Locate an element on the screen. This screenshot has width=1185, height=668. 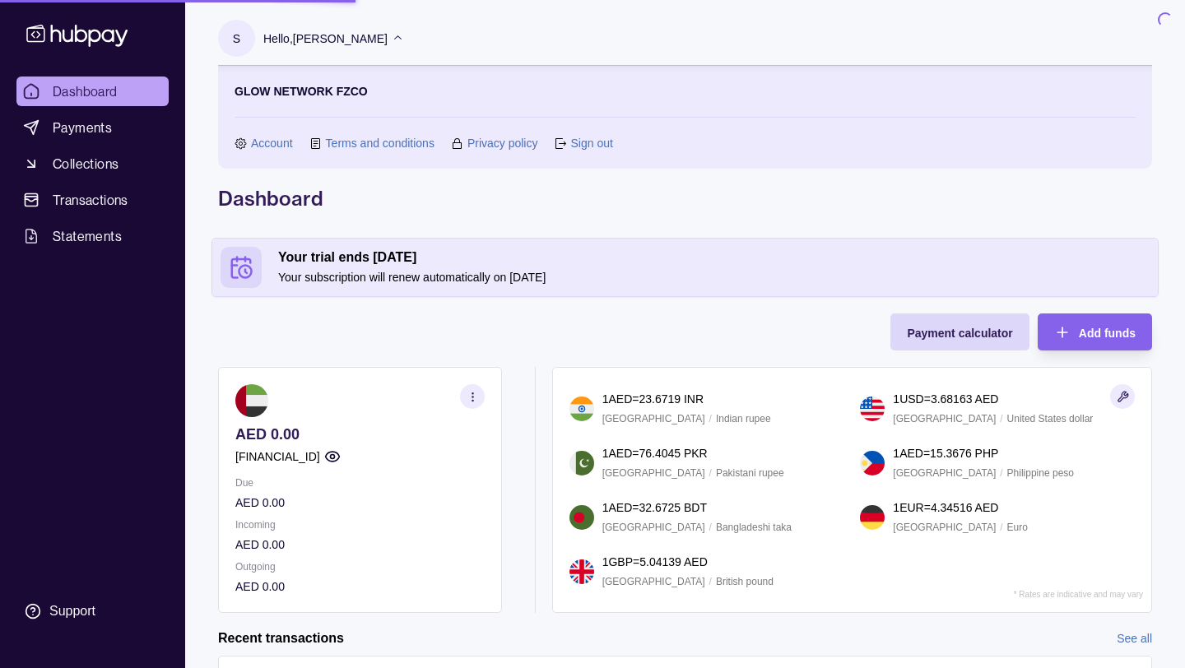
span: Statements is located at coordinates (87, 236).